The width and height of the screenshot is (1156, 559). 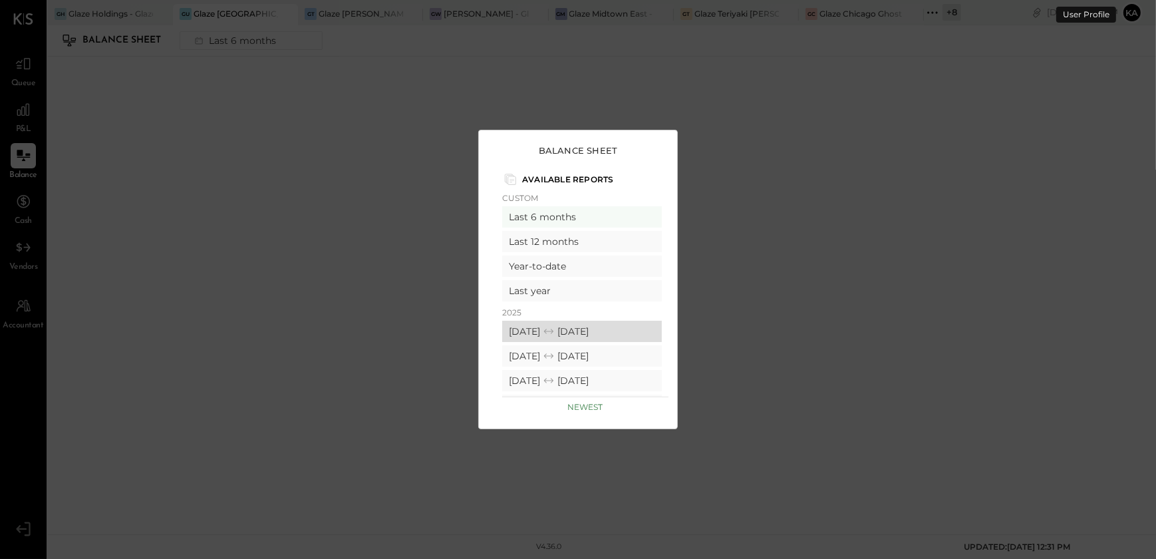 What do you see at coordinates (582, 312) in the screenshot?
I see `p: 2025` at bounding box center [582, 312].